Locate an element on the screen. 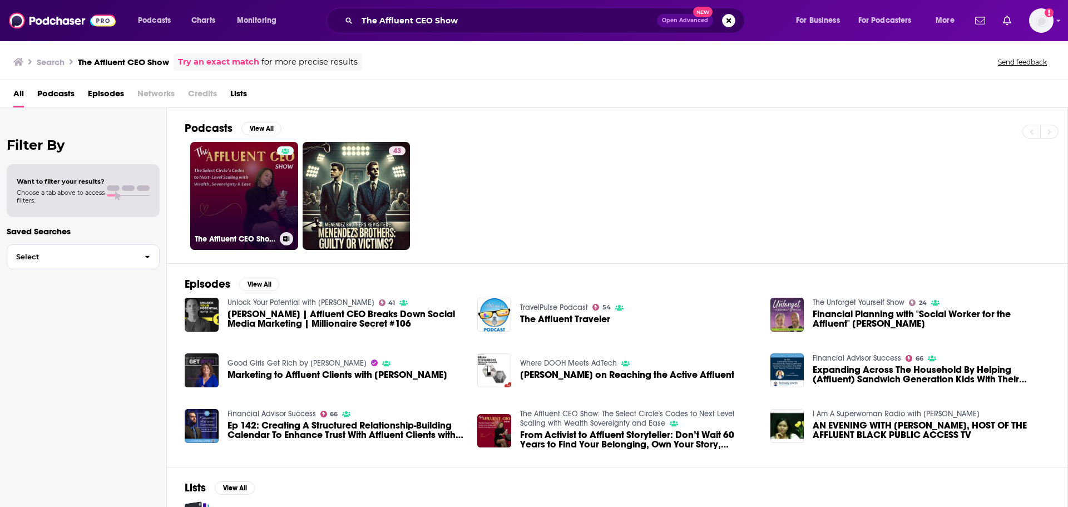 The height and width of the screenshot is (507, 1068). a: Ep 142: Creating A Structured Relationship-Building Calendar To Enhance Trust With Affluent Clien... is located at coordinates (201, 426).